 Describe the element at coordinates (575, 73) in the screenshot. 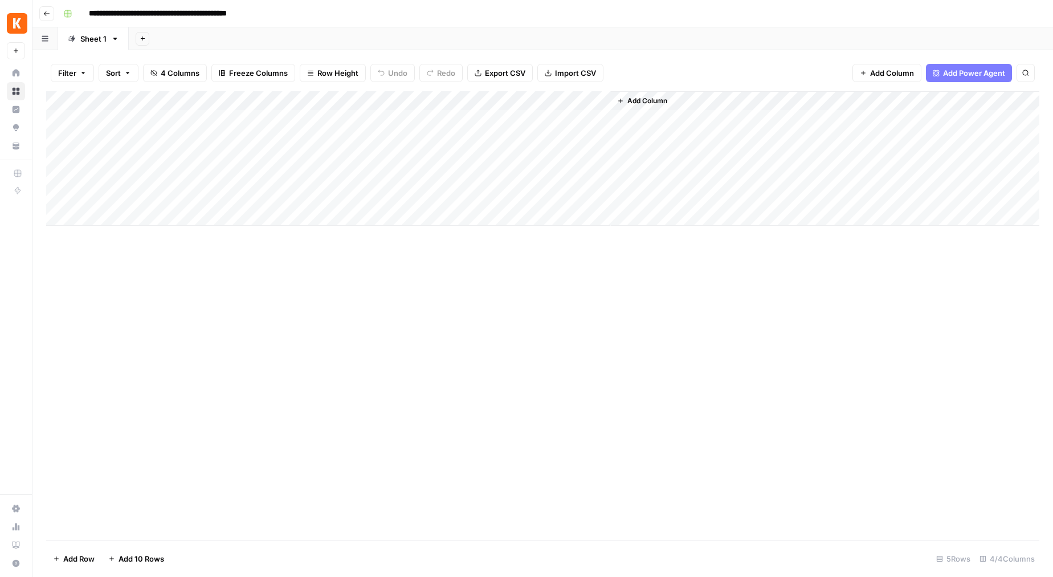

I see `span: Import CSV` at that location.